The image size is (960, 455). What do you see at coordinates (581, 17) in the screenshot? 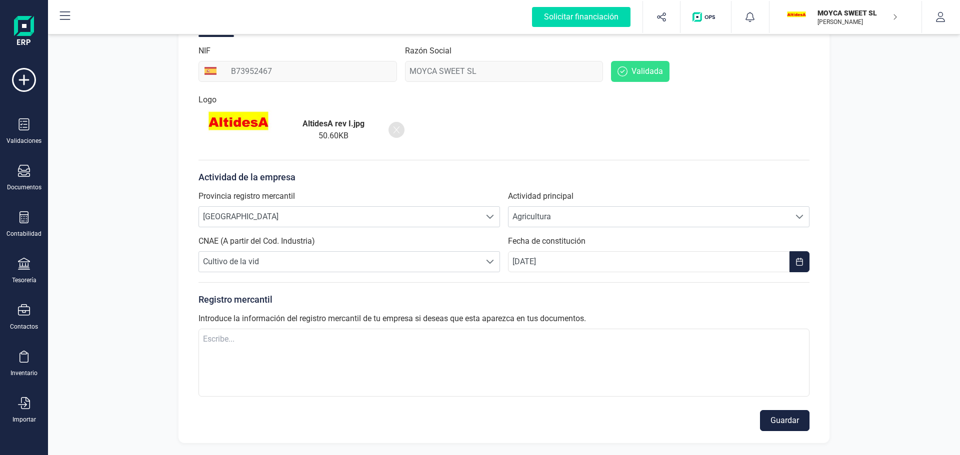
I see `button: Solicitar financiación` at bounding box center [581, 17].